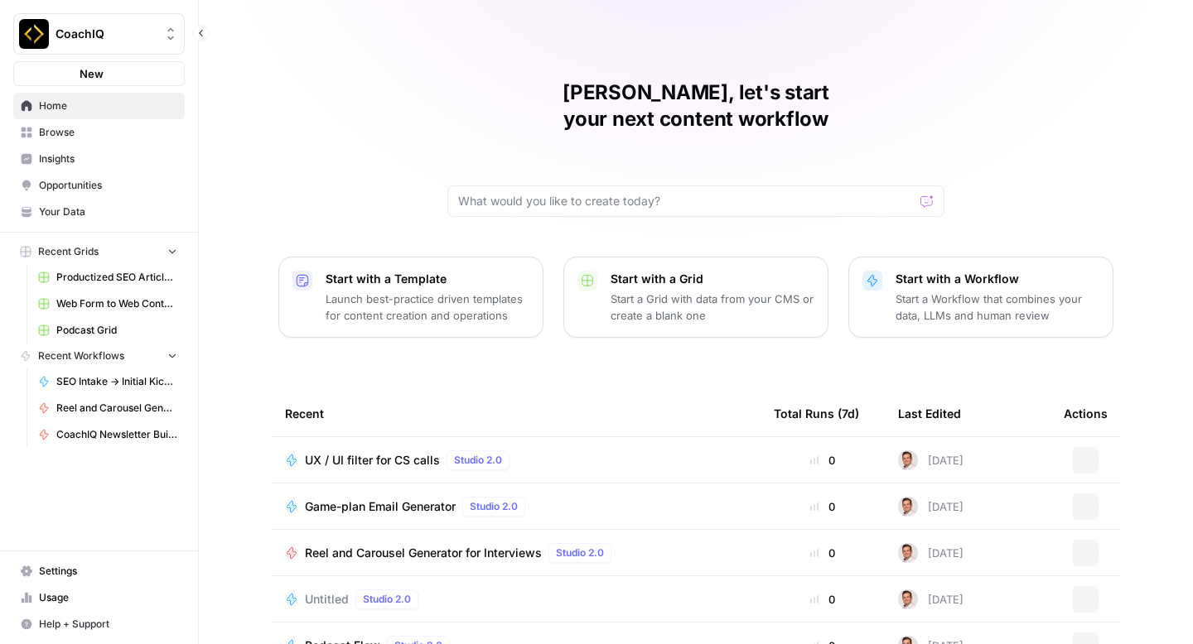 The width and height of the screenshot is (1193, 644). I want to click on span: Recent Workflows, so click(81, 356).